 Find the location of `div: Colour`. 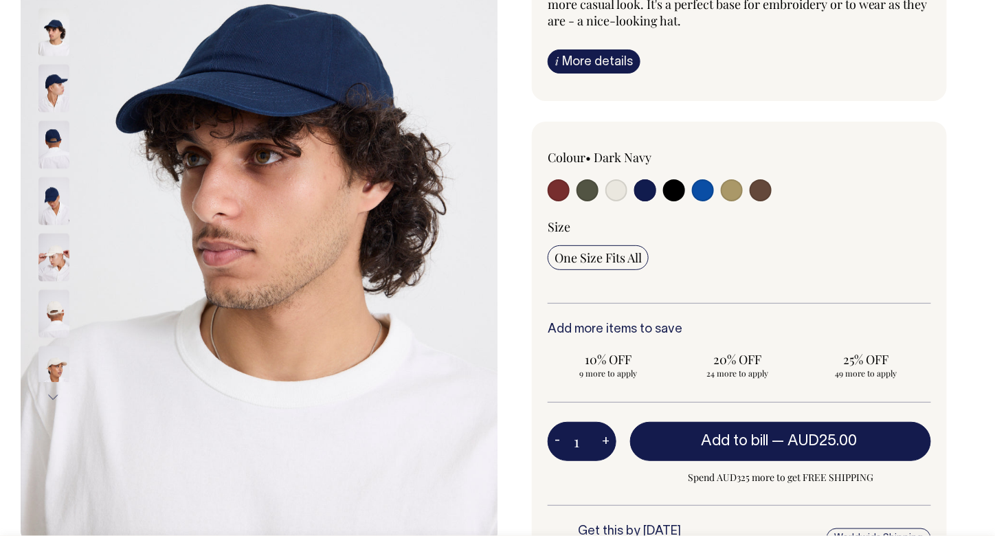

div: Colour is located at coordinates (624, 157).